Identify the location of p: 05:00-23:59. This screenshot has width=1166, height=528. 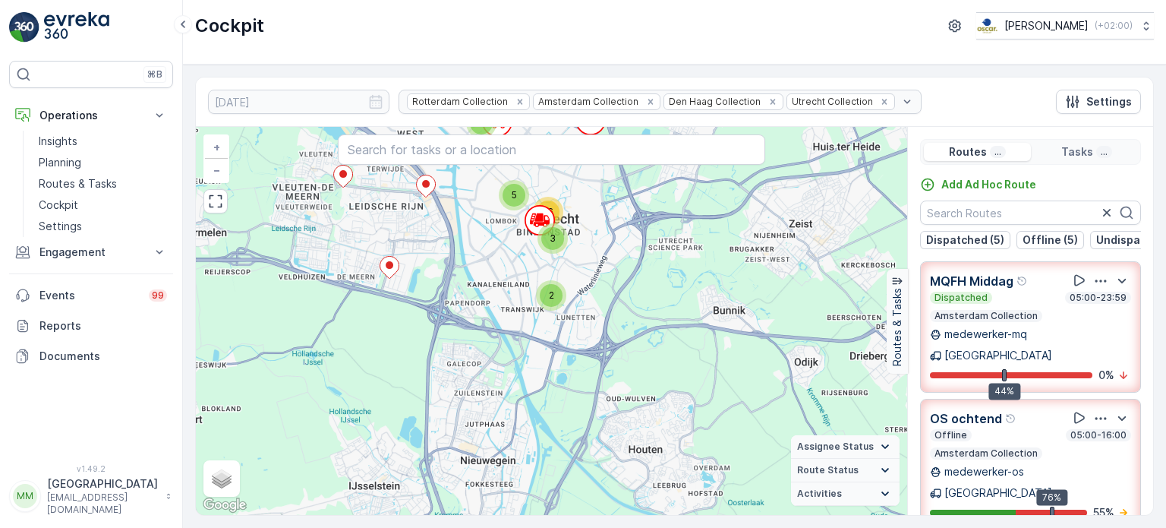
(1098, 298).